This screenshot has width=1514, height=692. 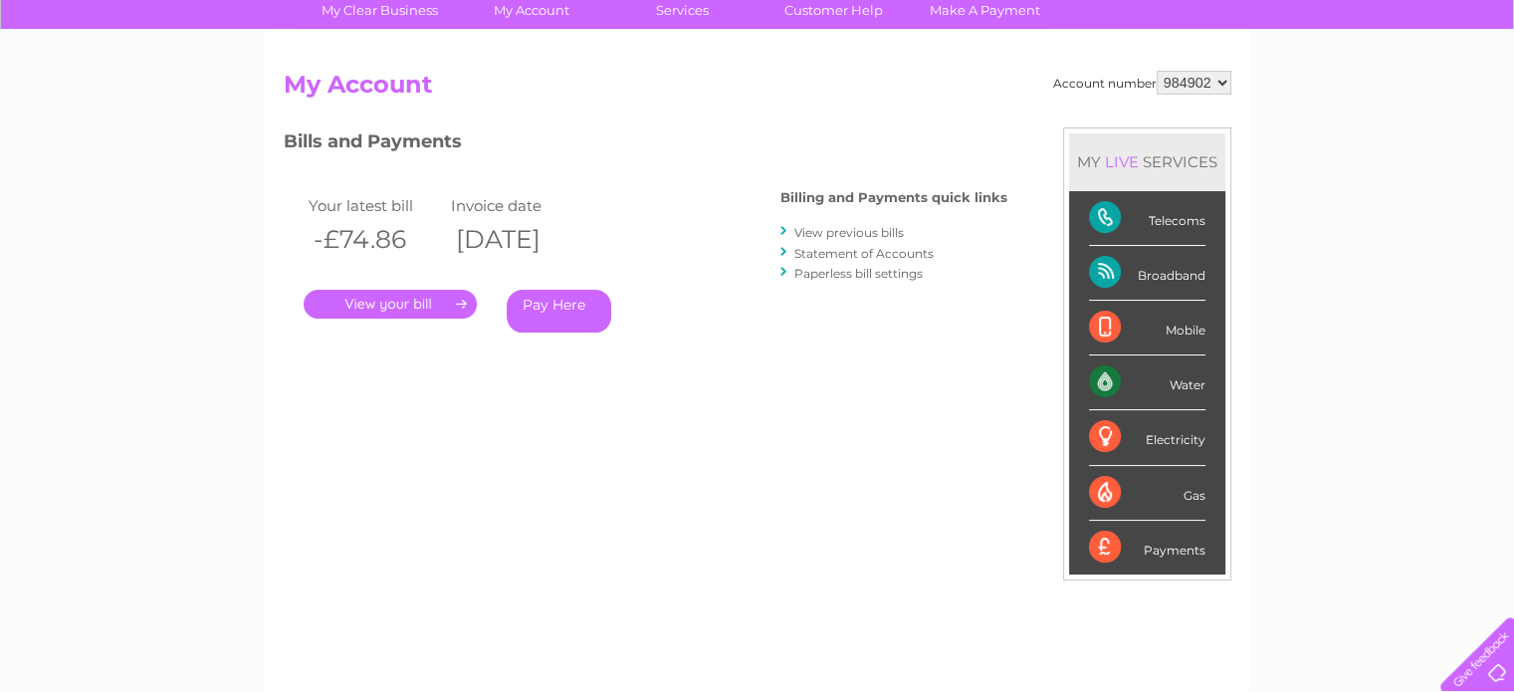 I want to click on span: 0333 014 3131, so click(x=1207, y=22).